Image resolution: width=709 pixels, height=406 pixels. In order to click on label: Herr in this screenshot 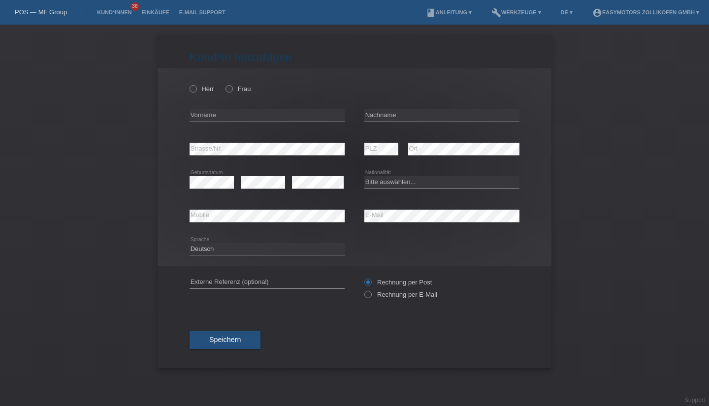, I will do `click(202, 89)`.